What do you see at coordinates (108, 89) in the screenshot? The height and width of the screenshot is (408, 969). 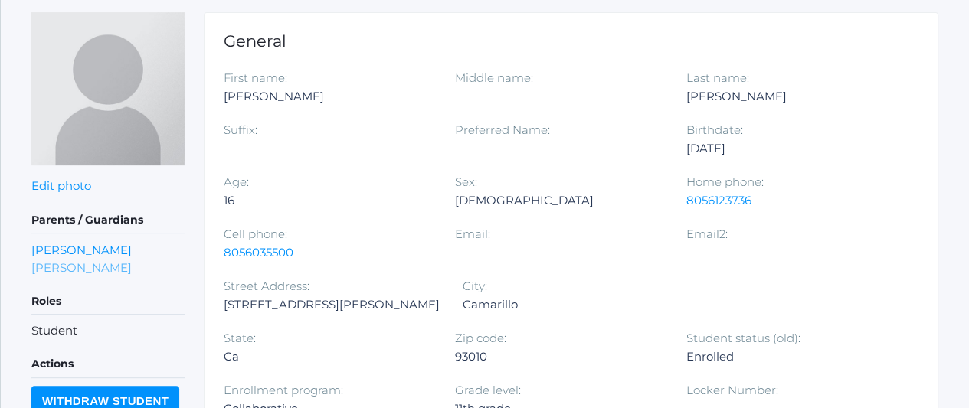 I see `img: Leonardo Ellis` at bounding box center [108, 89].